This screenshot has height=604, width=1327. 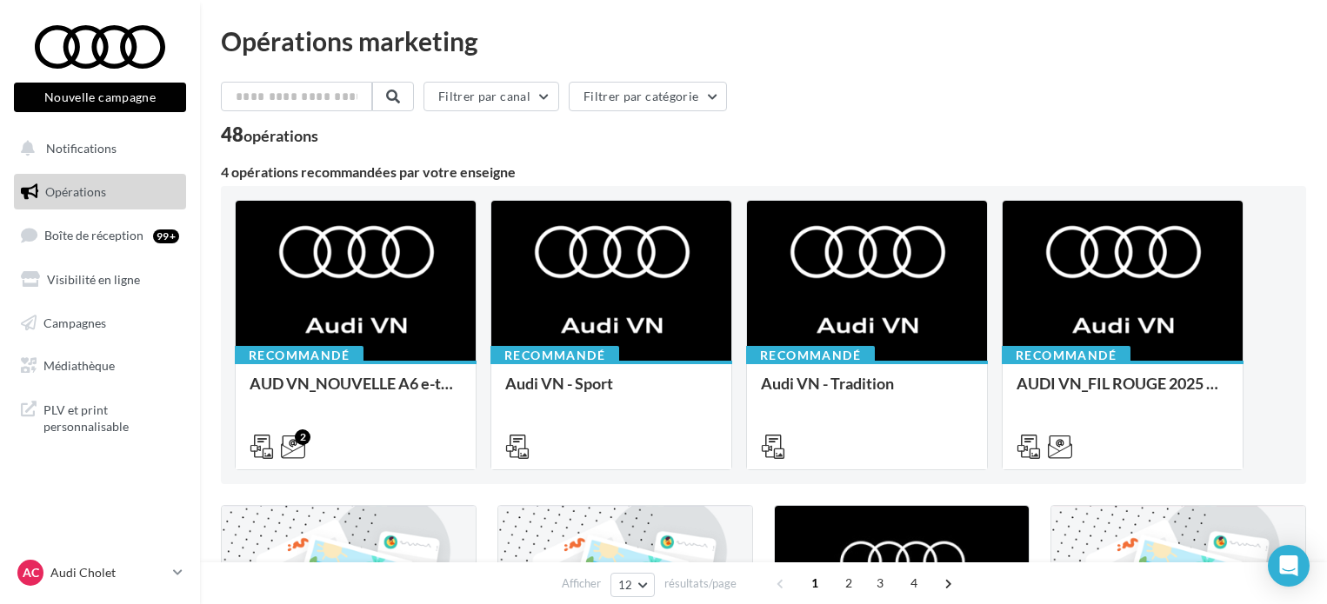 What do you see at coordinates (166, 237) in the screenshot?
I see `div: 99+` at bounding box center [166, 237].